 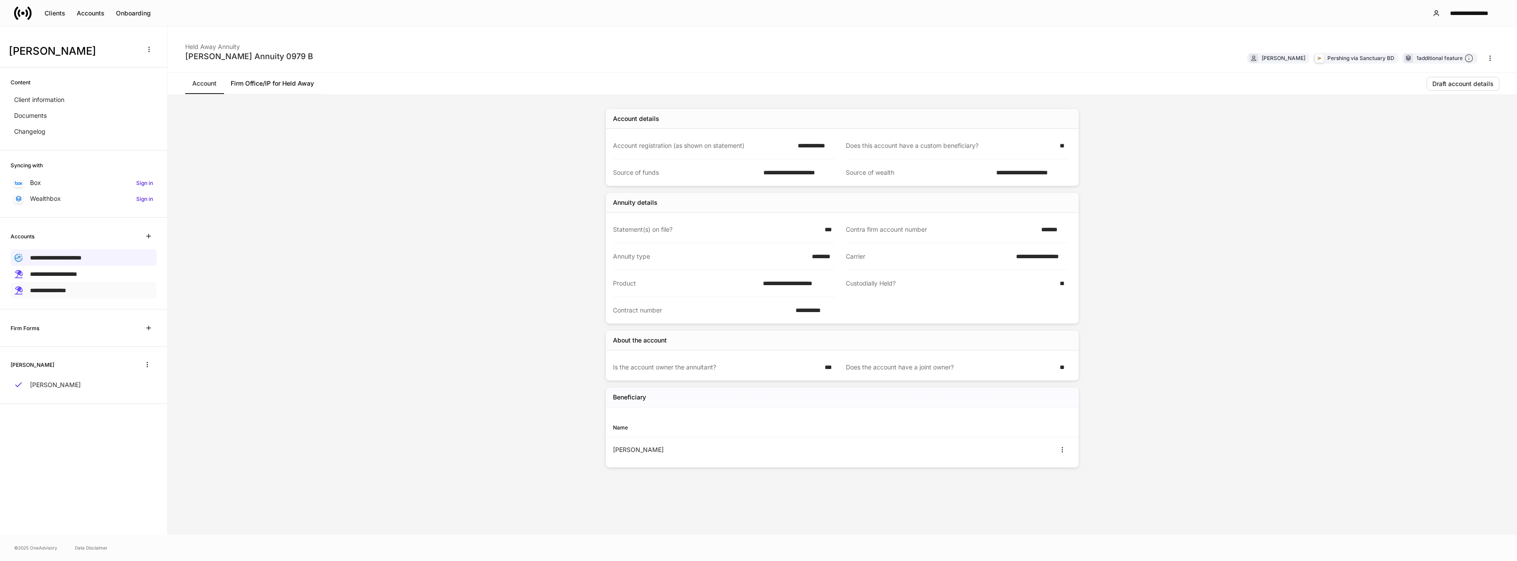 What do you see at coordinates (249, 44) in the screenshot?
I see `div: Held Away Annuity` at bounding box center [249, 44].